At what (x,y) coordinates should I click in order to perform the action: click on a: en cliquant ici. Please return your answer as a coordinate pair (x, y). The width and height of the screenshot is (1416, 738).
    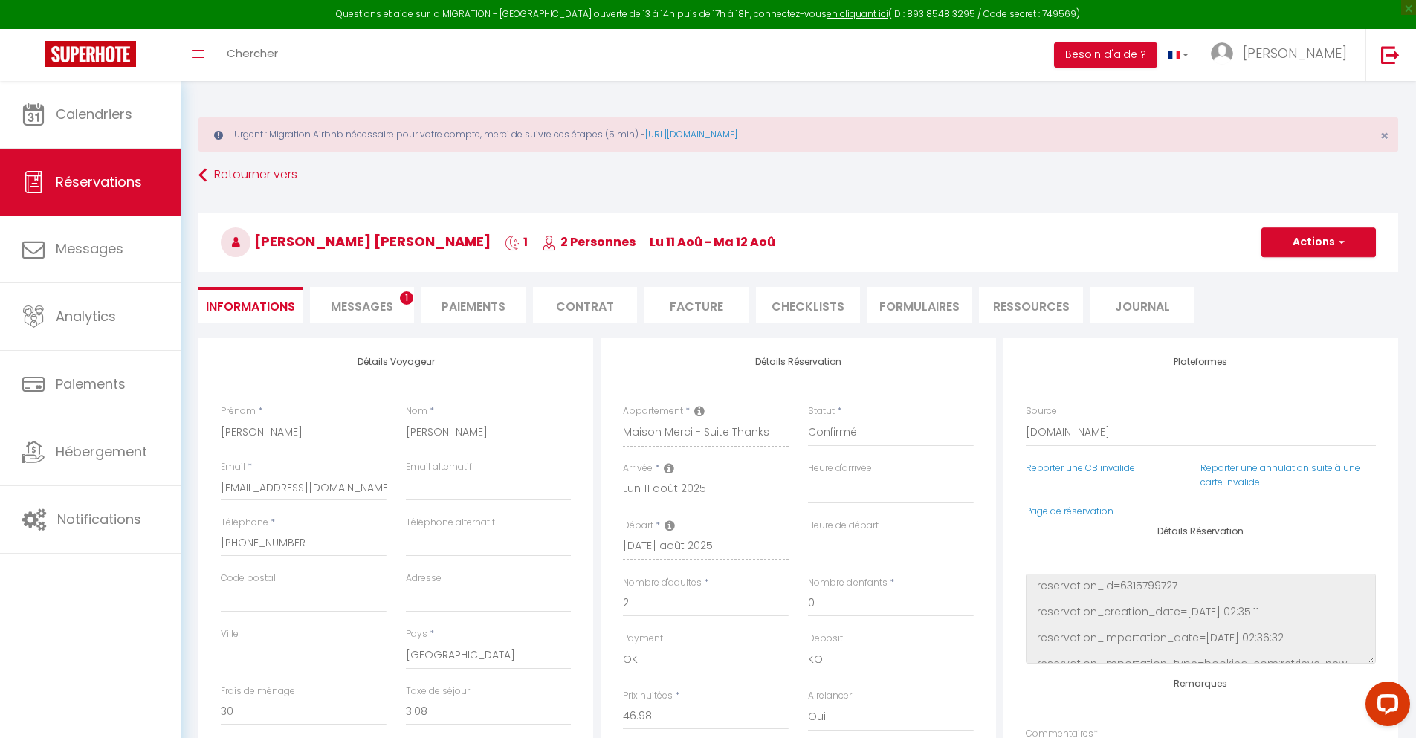
    Looking at the image, I should click on (857, 13).